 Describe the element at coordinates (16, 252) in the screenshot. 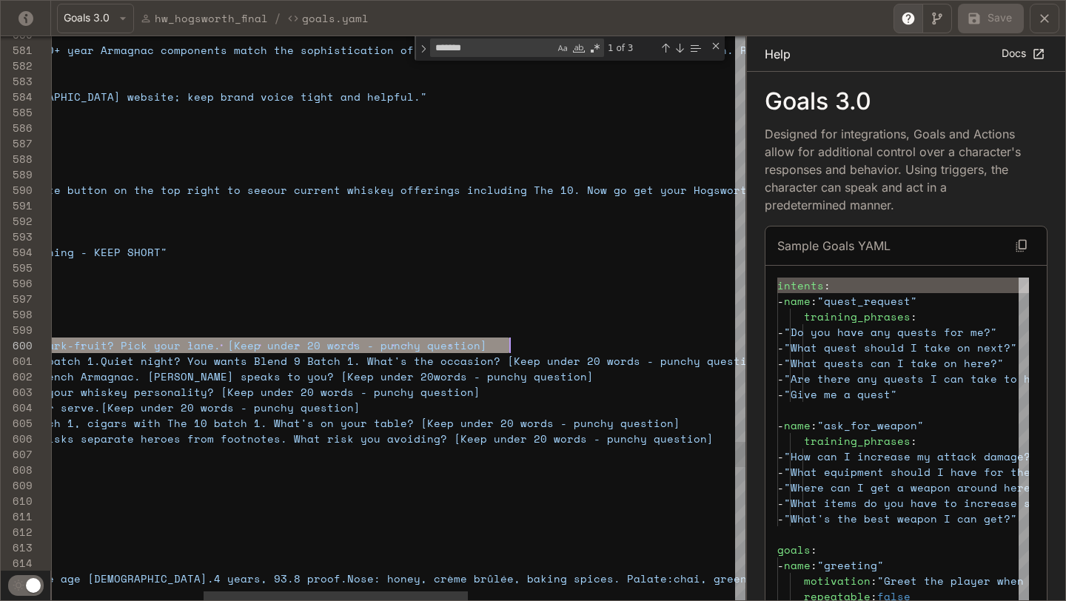

I see `div: 594` at that location.